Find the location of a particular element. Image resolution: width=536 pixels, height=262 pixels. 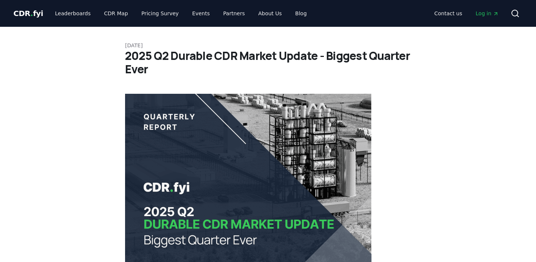

a: Blog is located at coordinates (301, 13).